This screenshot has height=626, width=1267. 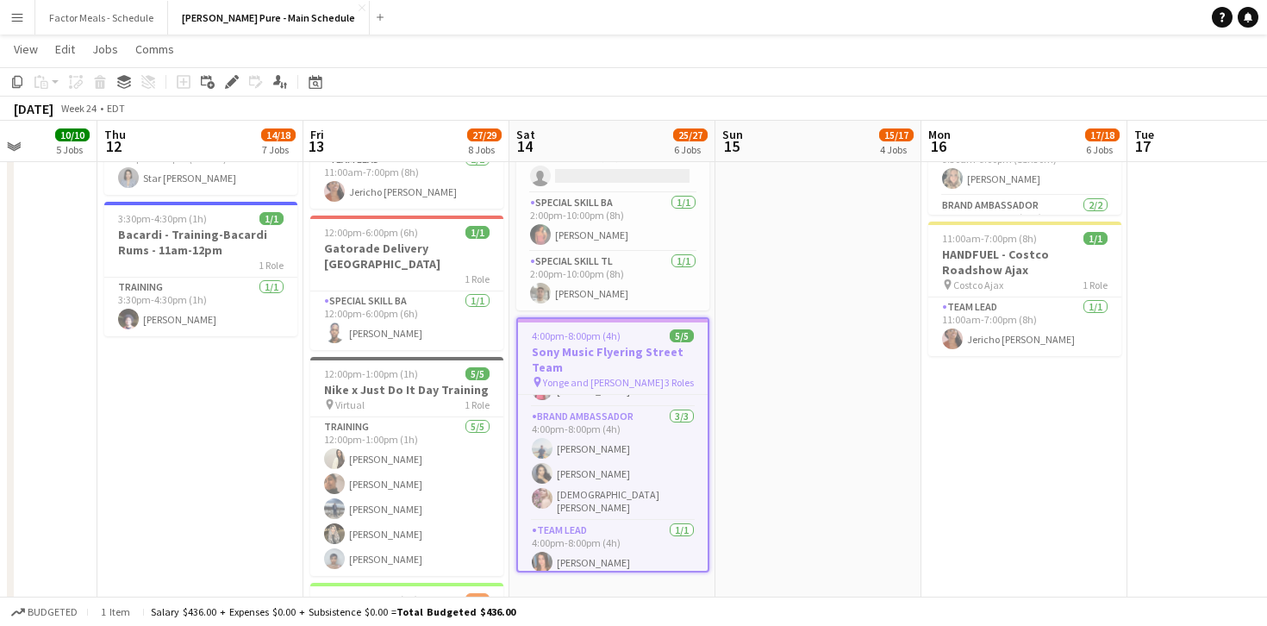 I want to click on app-card-role: Brand Ambassador2/210:00am-9:00pm (11h), so click(x=1025, y=237).